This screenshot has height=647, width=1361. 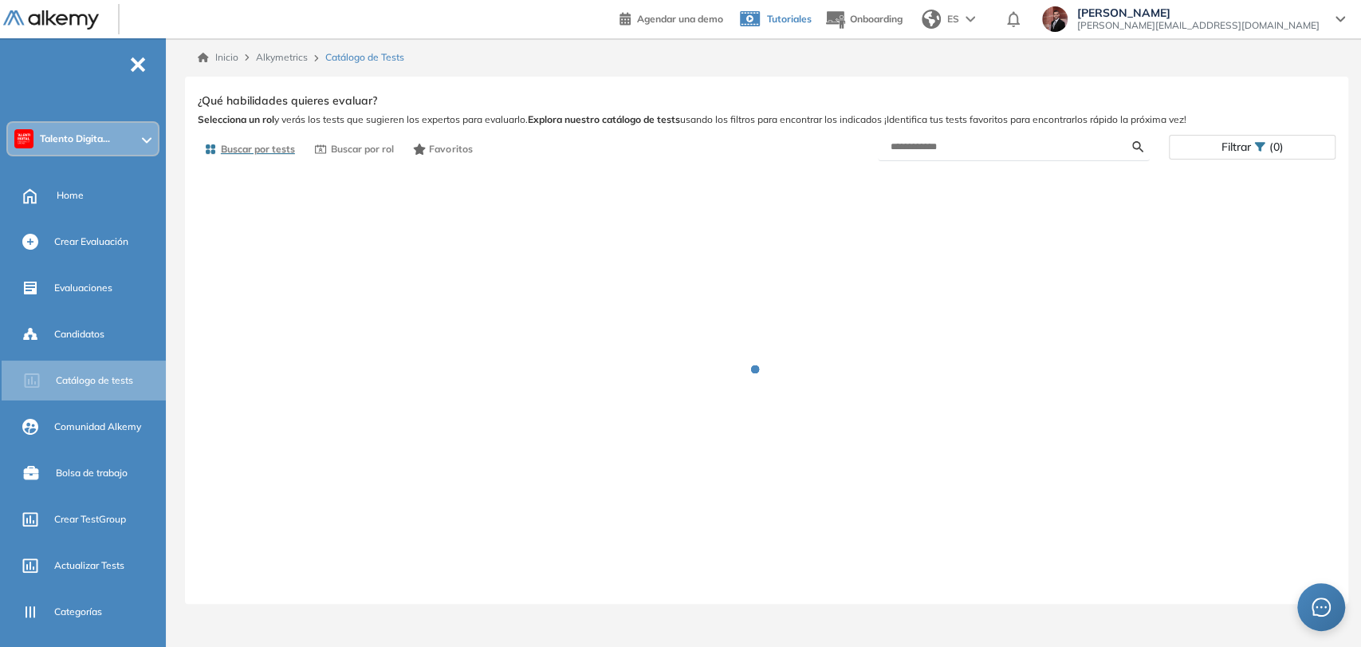 I want to click on img: Logo, so click(x=51, y=20).